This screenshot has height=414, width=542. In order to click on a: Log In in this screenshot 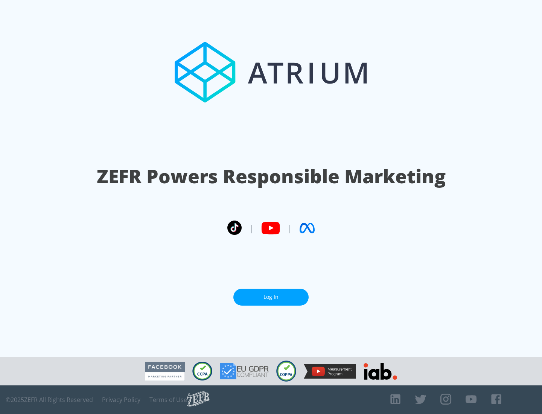, I will do `click(271, 297)`.